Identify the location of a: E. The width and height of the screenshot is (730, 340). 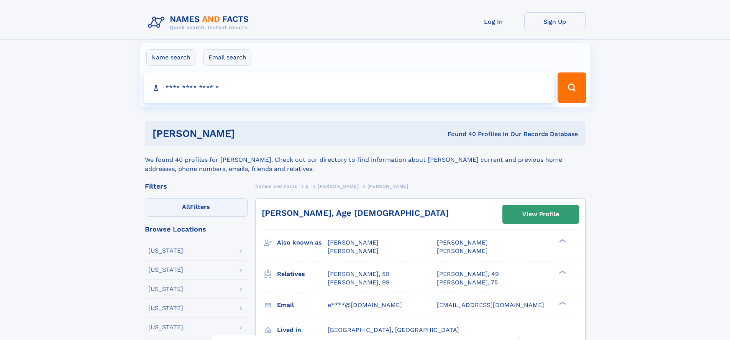
(307, 186).